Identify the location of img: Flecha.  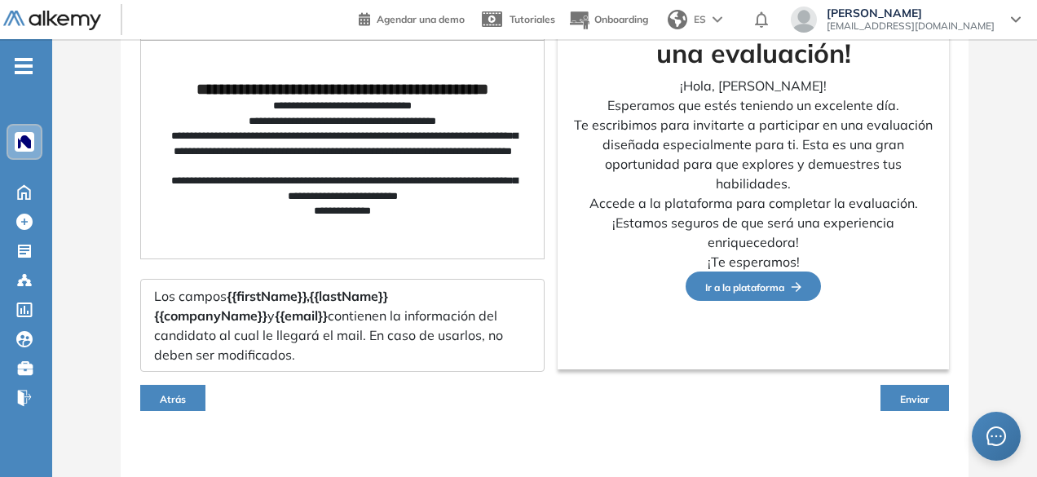
(792, 287).